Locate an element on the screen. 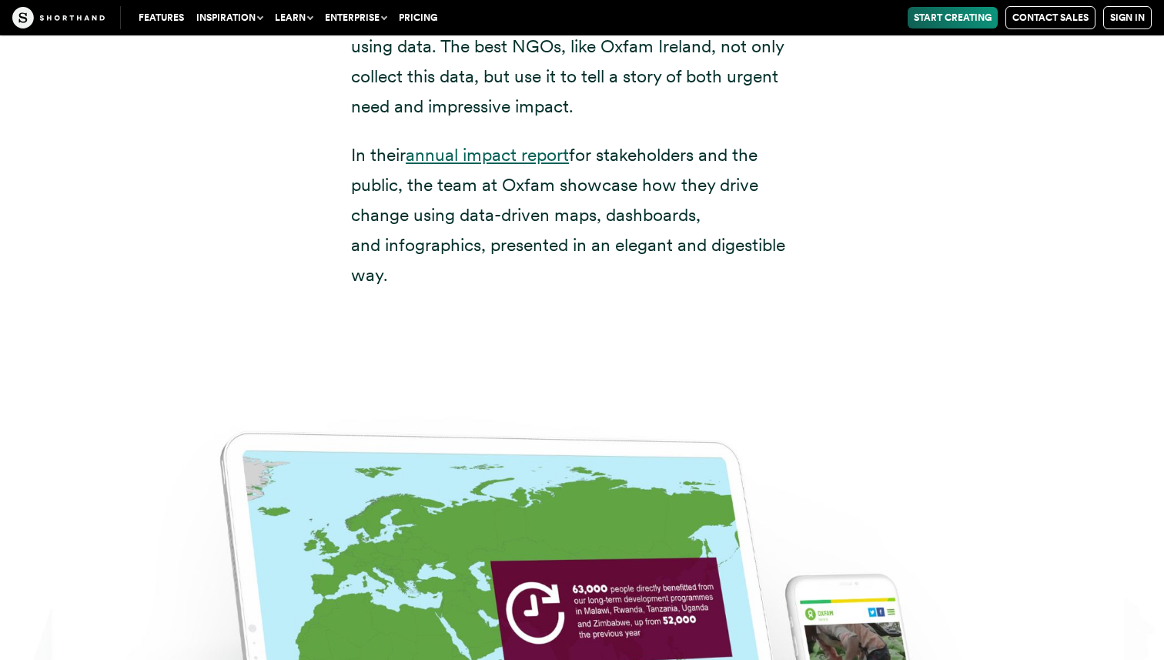 The height and width of the screenshot is (660, 1164). a: annual impact report is located at coordinates (487, 155).